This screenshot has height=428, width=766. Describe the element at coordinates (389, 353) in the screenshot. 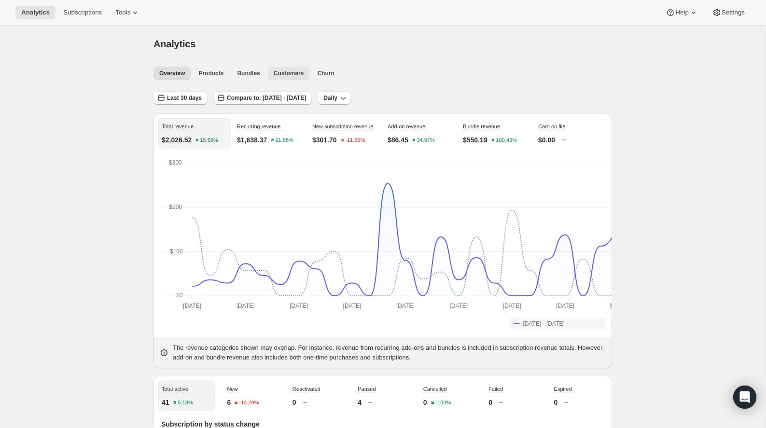

I see `p: The revenue categories shown may overlap. For instance, revenue from recurring add-ons and bundle...` at that location.